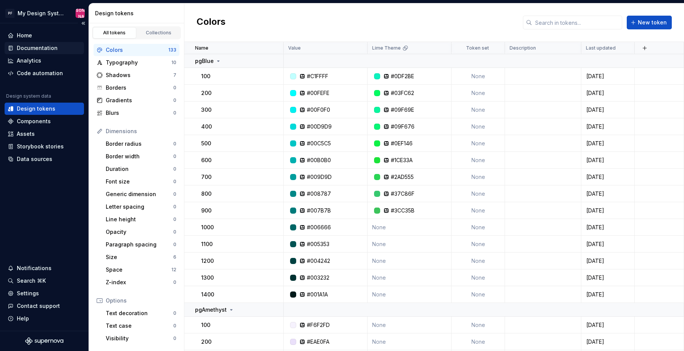 The width and height of the screenshot is (684, 351). Describe the element at coordinates (402, 76) in the screenshot. I see `div: #0DF2BE` at that location.